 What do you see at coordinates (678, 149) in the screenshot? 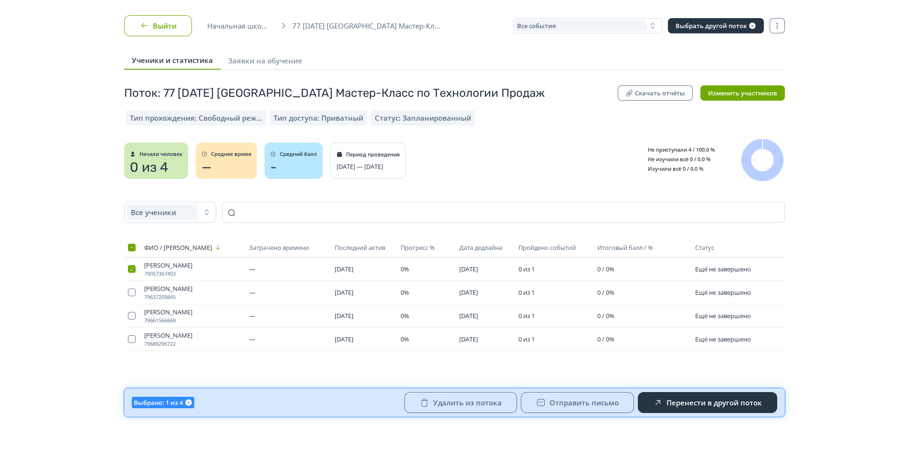
I see `span: Не приступали 4 / 100.0 %` at bounding box center [678, 149].